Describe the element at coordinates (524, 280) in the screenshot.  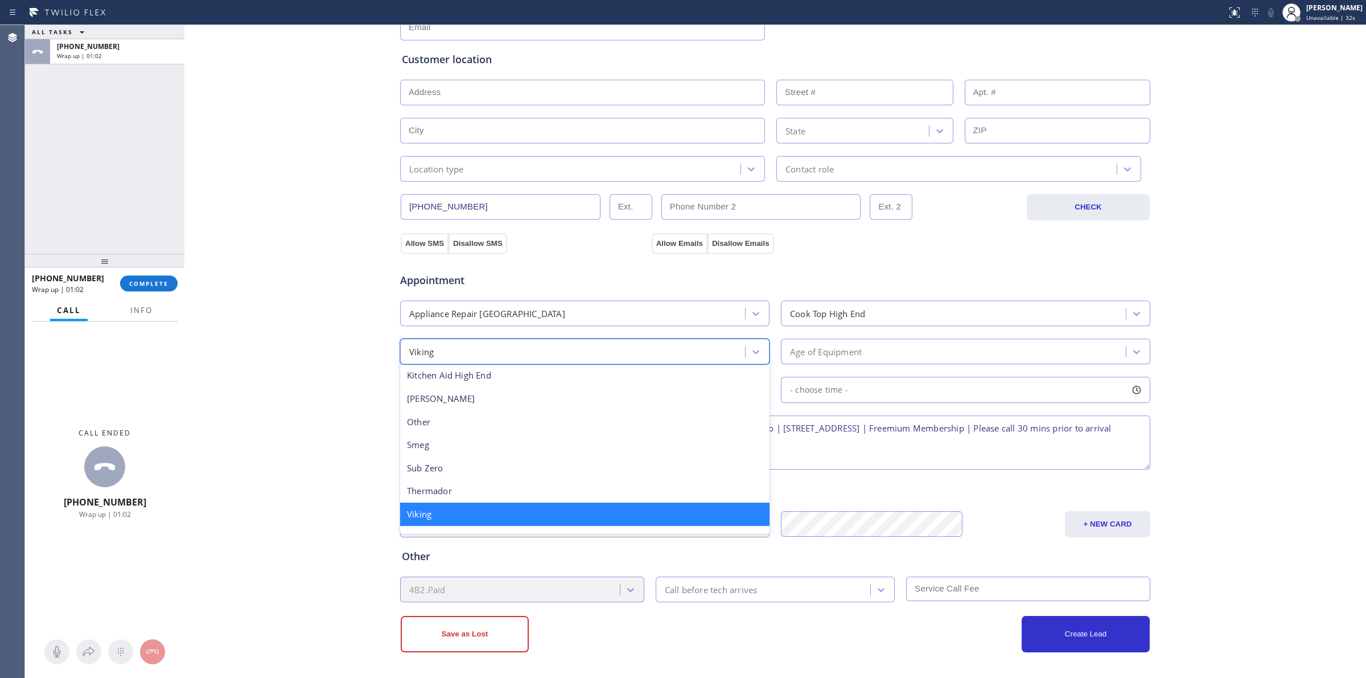
I see `span: Appointment` at that location.